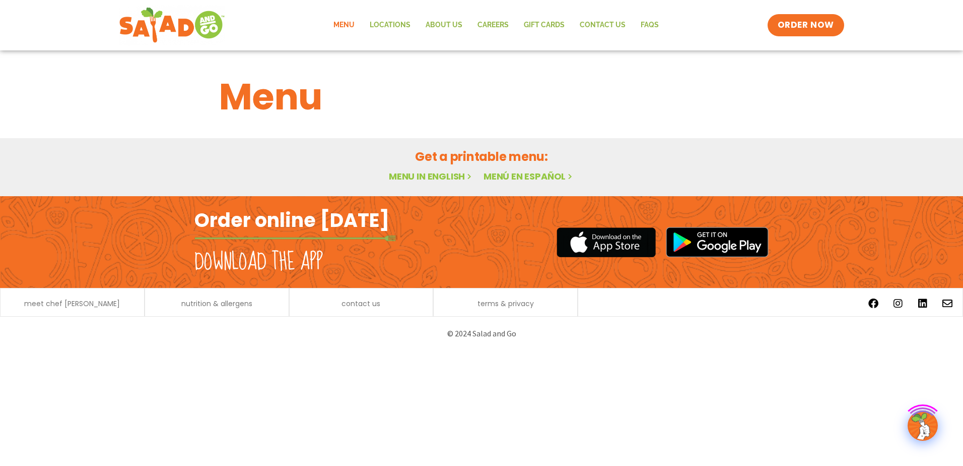 The width and height of the screenshot is (963, 466). What do you see at coordinates (482, 333) in the screenshot?
I see `p: © 2024 Salad and Go` at bounding box center [482, 333].